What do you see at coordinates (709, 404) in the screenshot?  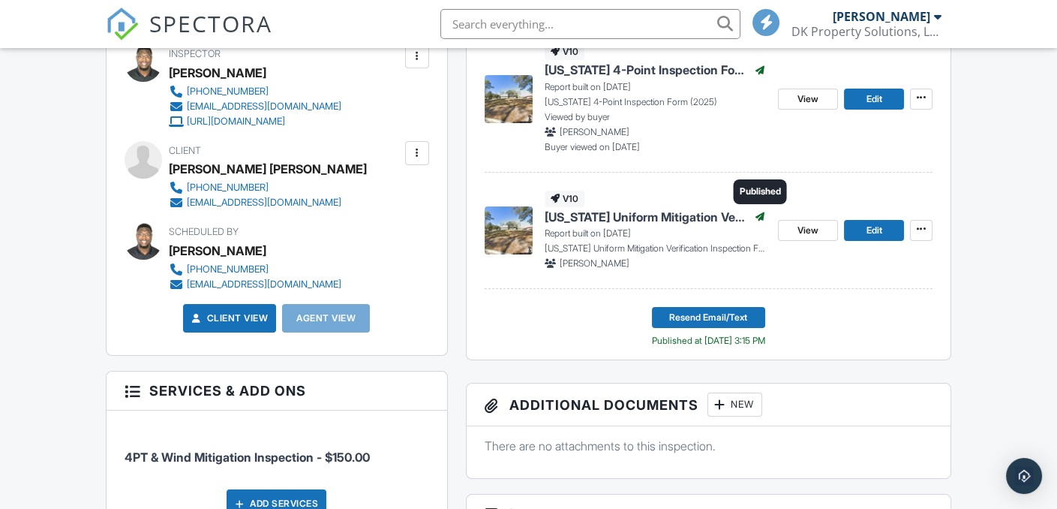 I see `h3: Additional Documents` at bounding box center [709, 404].